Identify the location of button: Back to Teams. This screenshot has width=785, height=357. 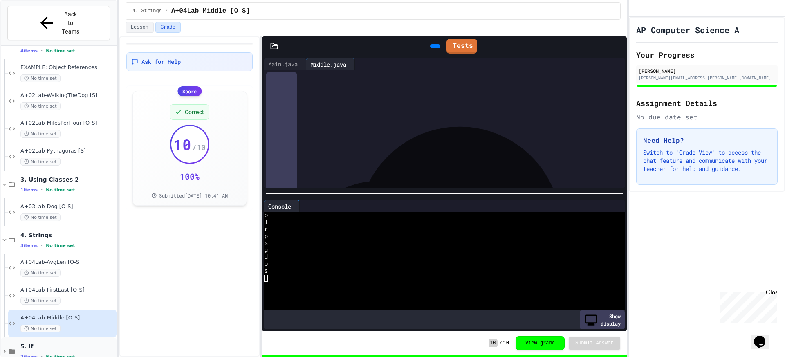
(58, 23).